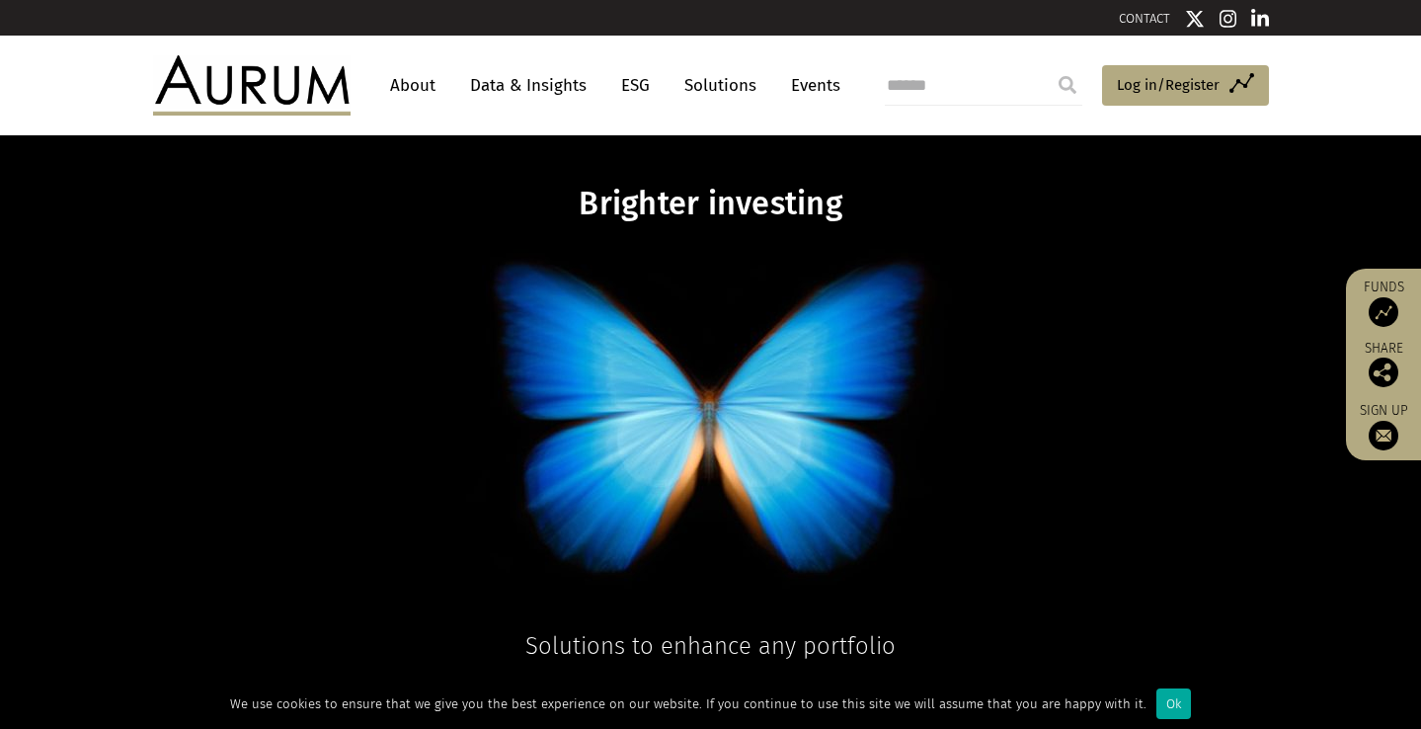 The image size is (1421, 729). What do you see at coordinates (1383, 435) in the screenshot?
I see `img: Sign up to our newsletter` at bounding box center [1383, 435].